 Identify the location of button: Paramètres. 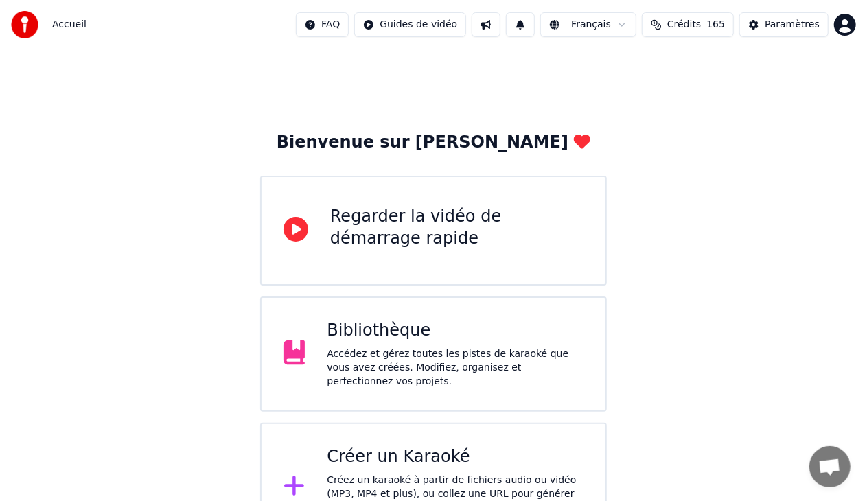
(783, 25).